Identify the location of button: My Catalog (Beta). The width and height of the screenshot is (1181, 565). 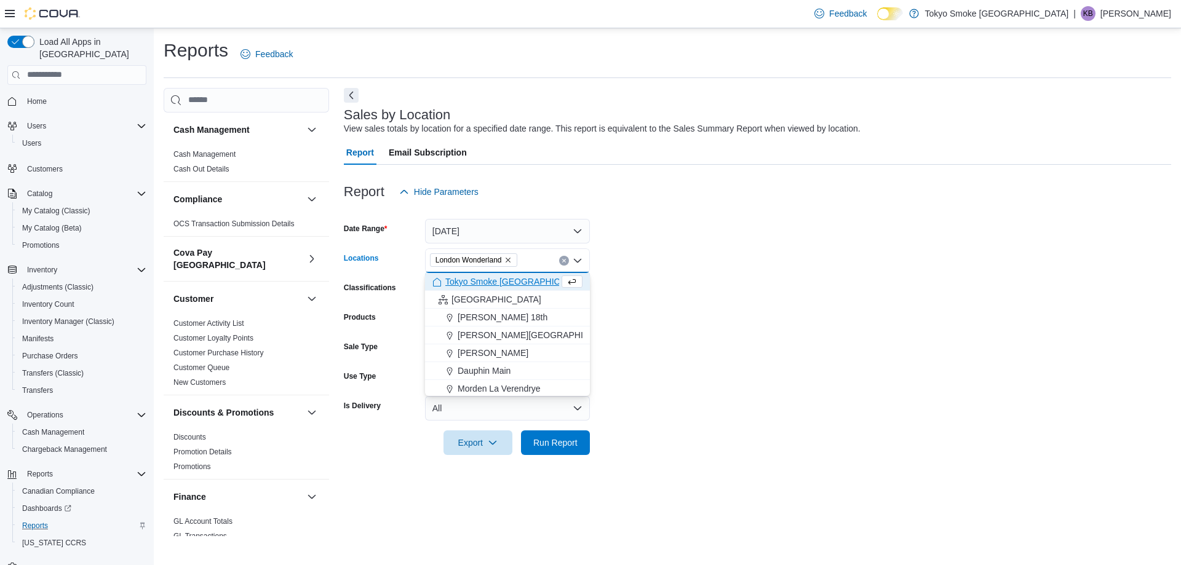
(82, 228).